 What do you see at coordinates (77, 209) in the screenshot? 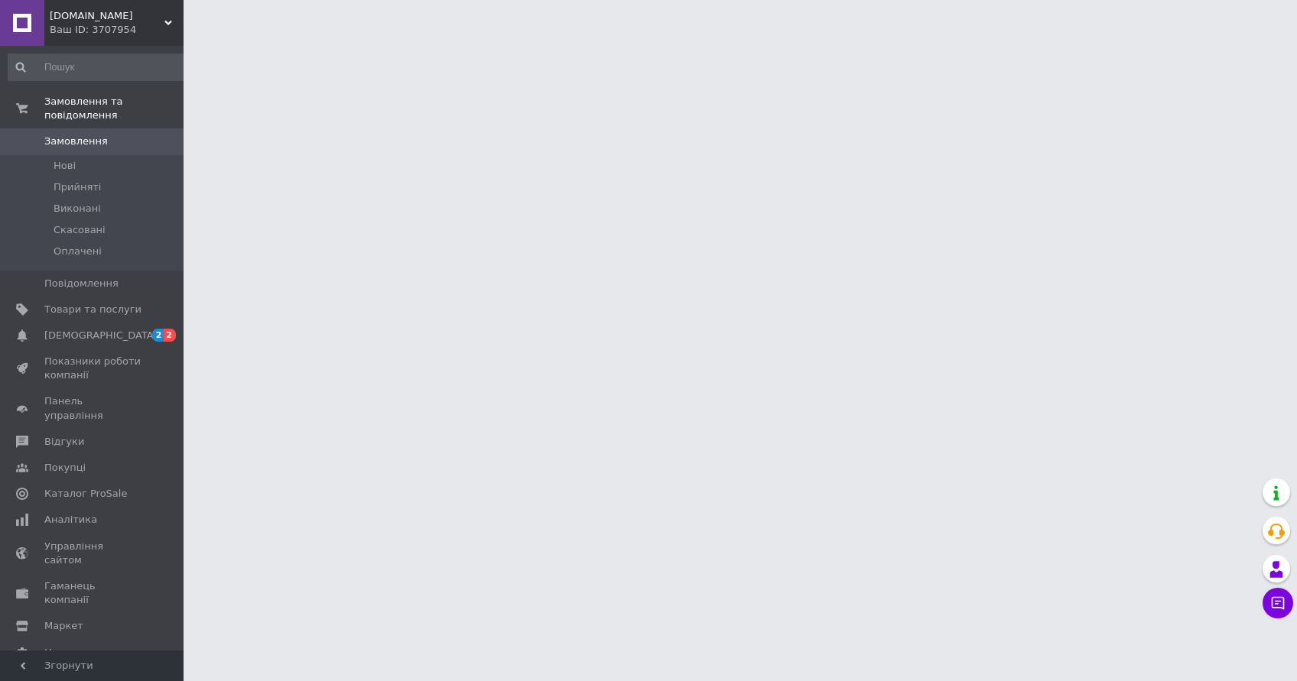
I see `span: Виконані` at bounding box center [77, 209].